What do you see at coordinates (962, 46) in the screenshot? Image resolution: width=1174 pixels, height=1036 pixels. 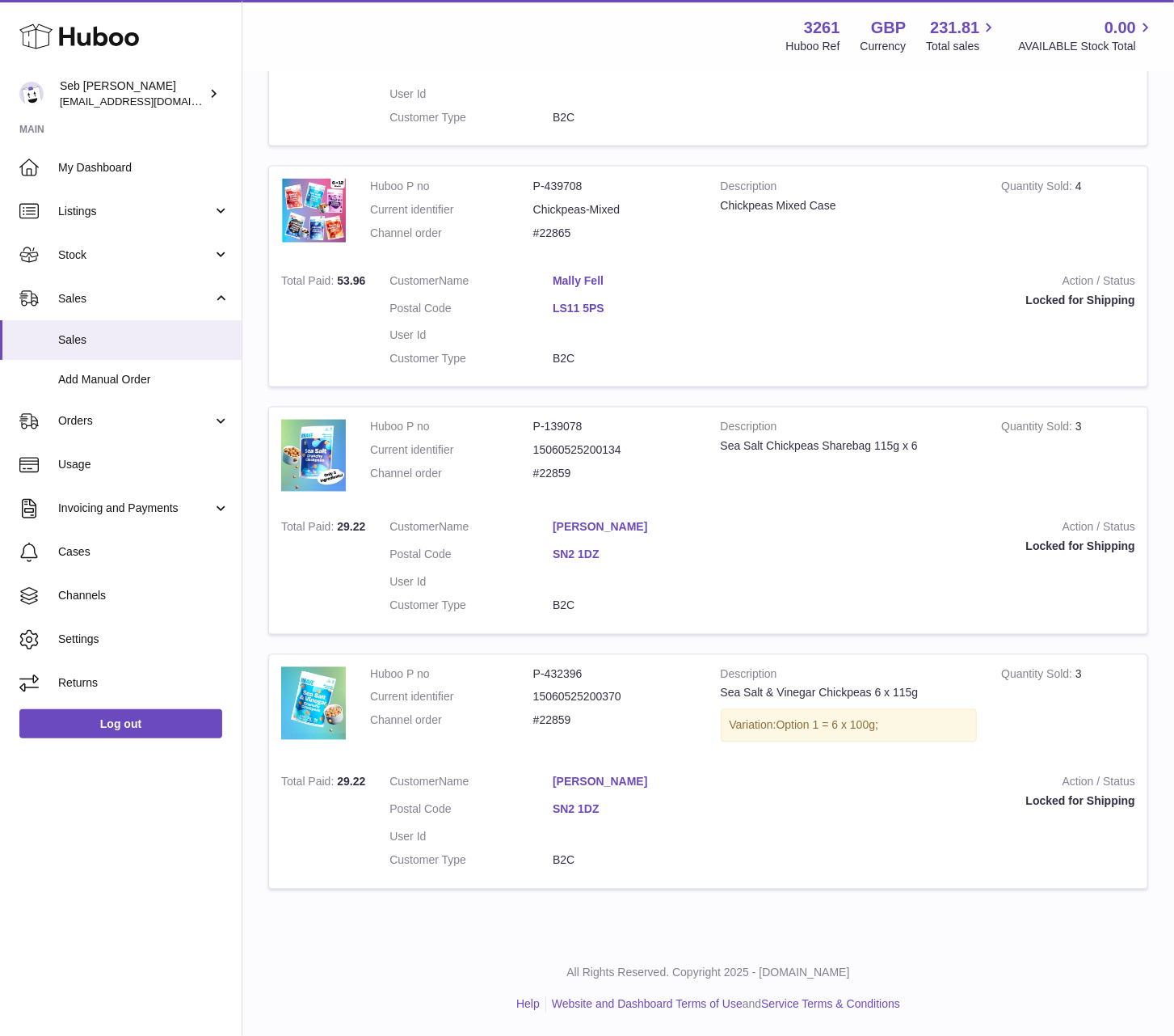 I see `span: Total sales` at bounding box center [962, 46].